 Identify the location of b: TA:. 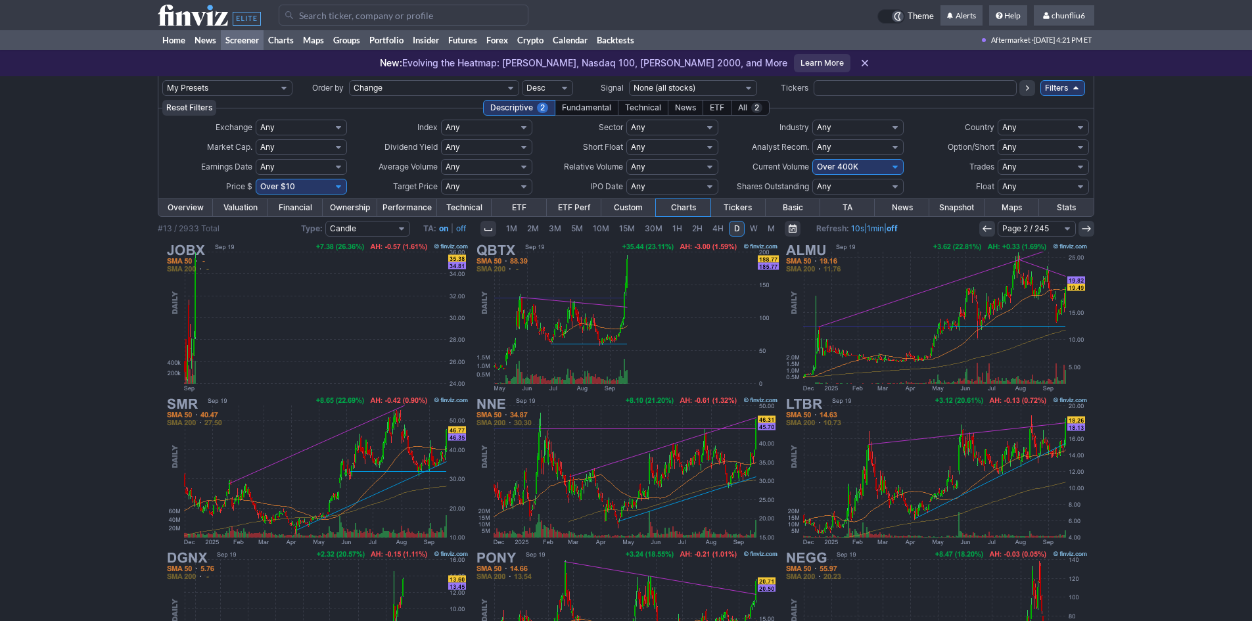
(430, 228).